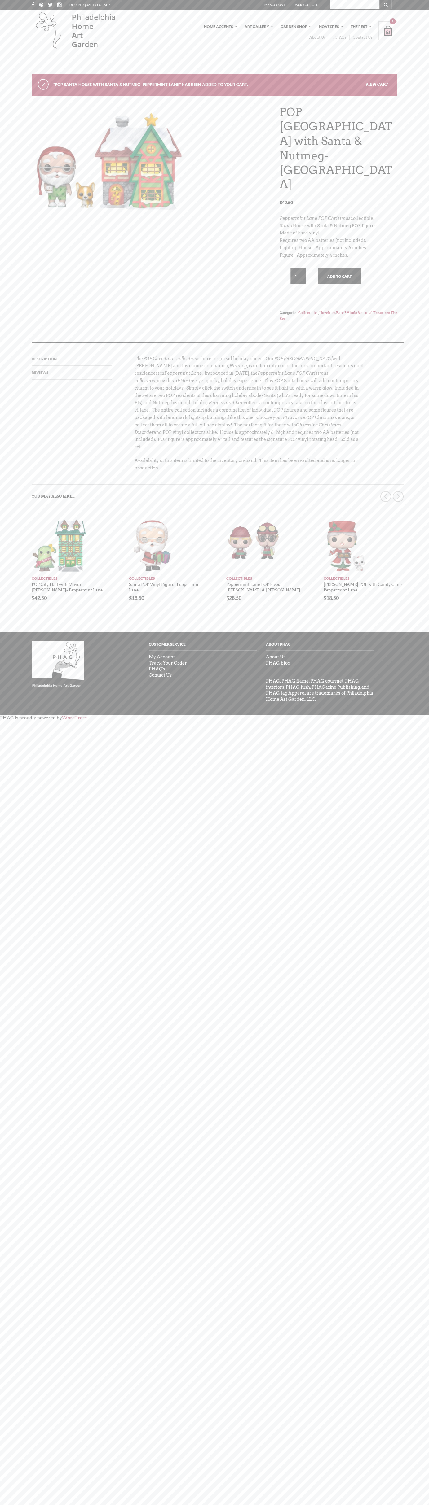  I want to click on em: POP Christmas collection, so click(170, 359).